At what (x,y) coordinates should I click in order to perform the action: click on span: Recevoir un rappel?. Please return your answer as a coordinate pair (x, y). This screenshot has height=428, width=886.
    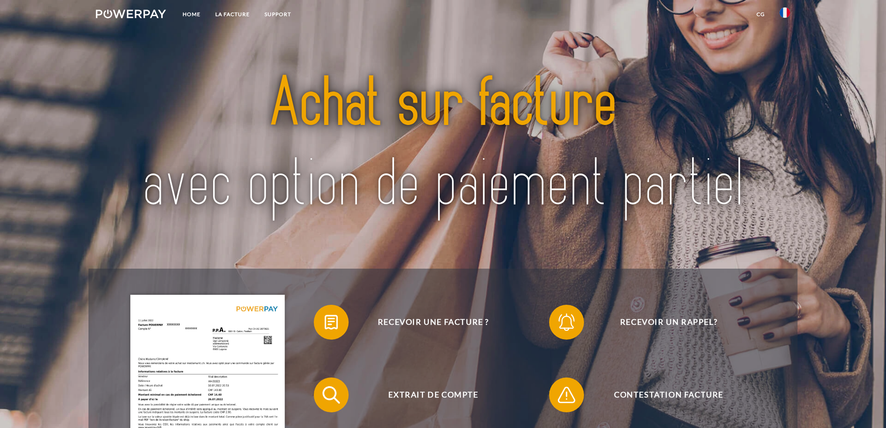
    Looking at the image, I should click on (668, 322).